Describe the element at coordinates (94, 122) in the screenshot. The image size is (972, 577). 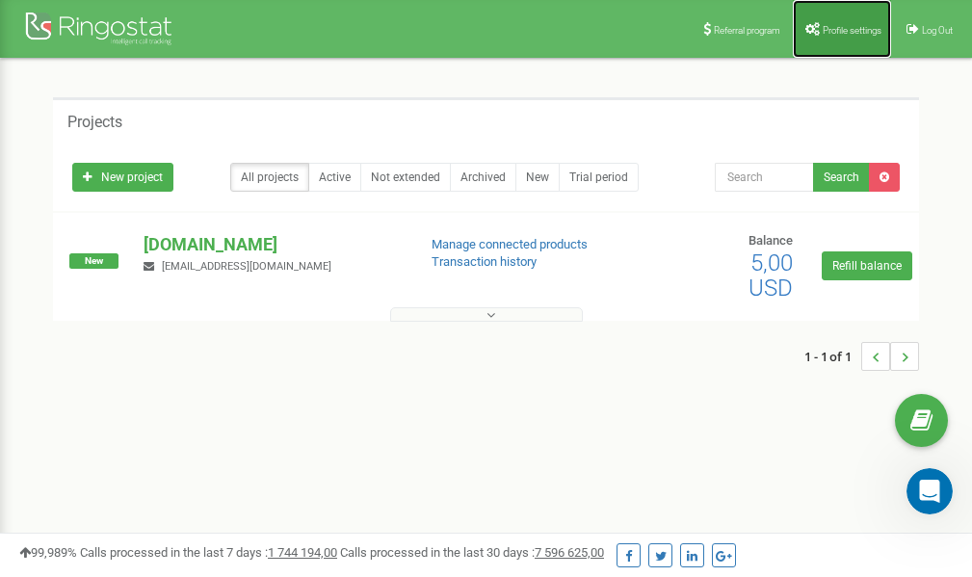
I see `h5: Projects` at that location.